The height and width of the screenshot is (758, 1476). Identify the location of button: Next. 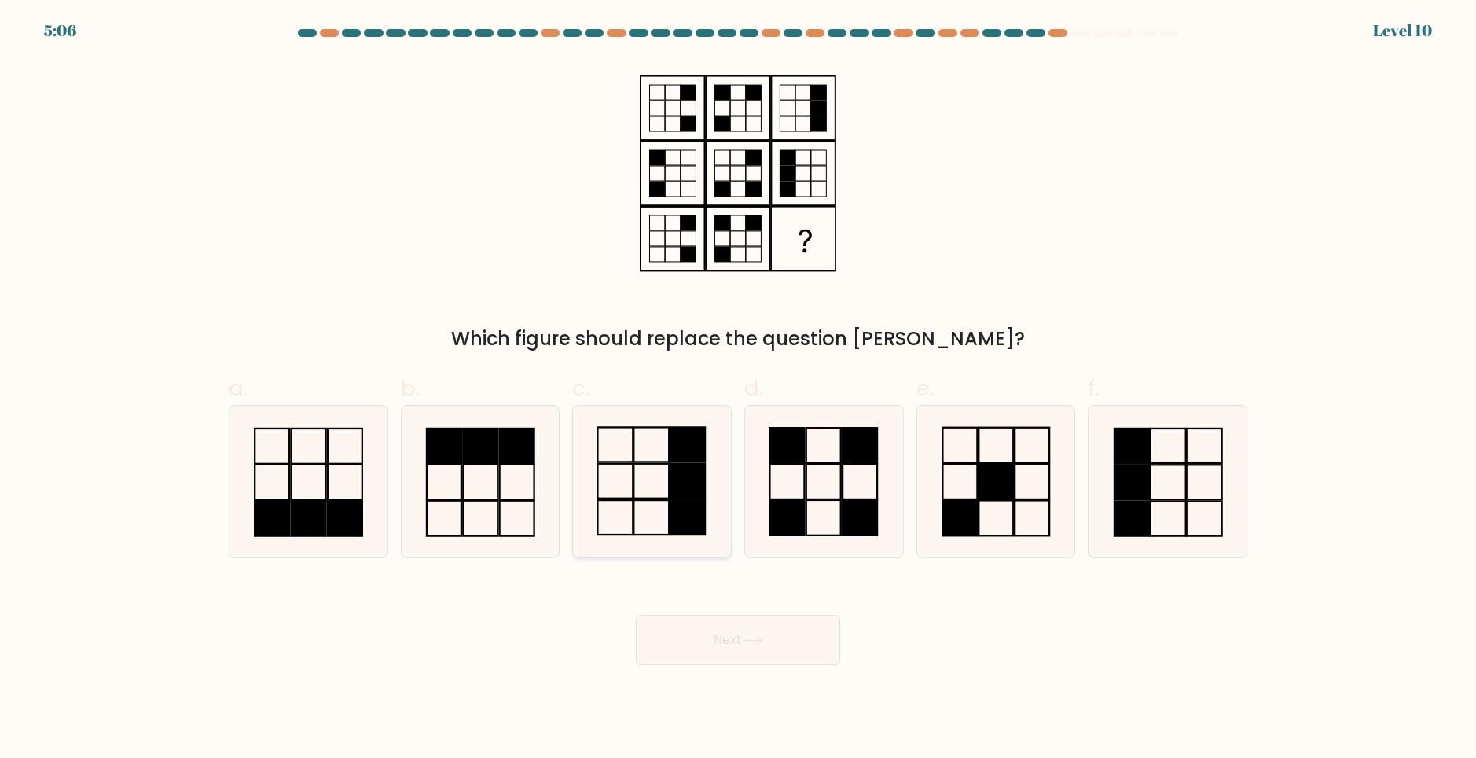
(738, 640).